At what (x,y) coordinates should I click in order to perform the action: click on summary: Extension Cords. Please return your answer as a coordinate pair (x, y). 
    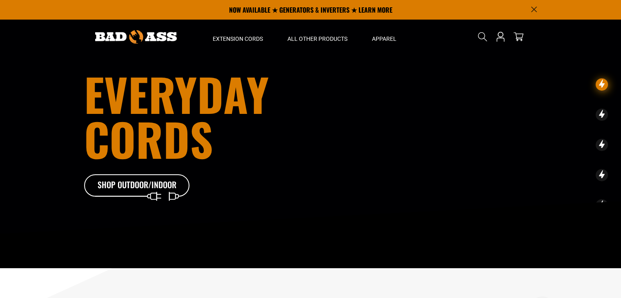
    Looking at the image, I should click on (238, 37).